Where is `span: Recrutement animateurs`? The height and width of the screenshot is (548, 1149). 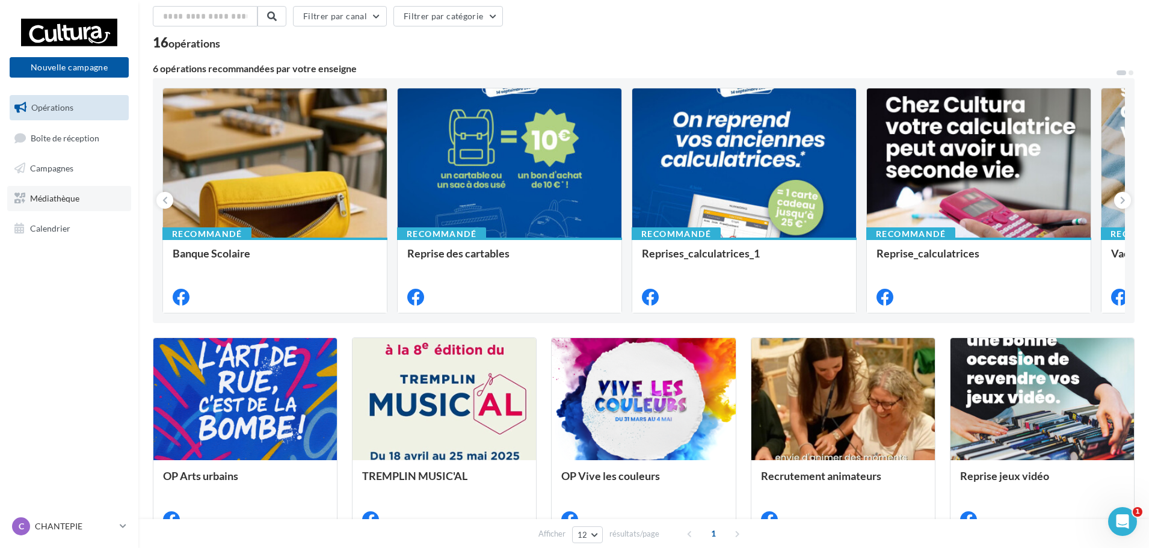 span: Recrutement animateurs is located at coordinates (821, 476).